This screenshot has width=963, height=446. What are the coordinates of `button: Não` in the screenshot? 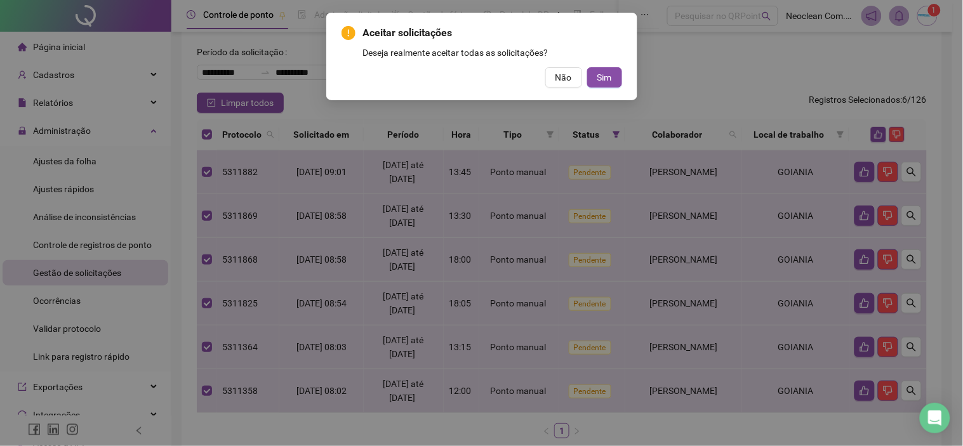 It's located at (564, 77).